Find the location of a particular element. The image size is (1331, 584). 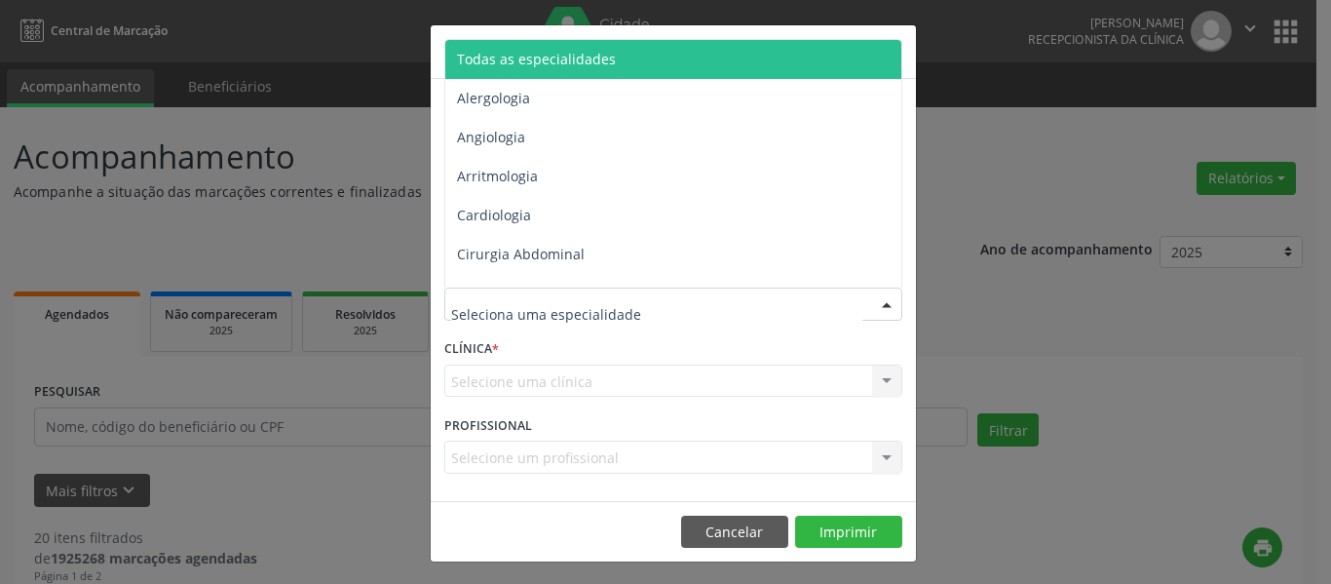

span: Cirurgia Bariatrica is located at coordinates (516, 292).